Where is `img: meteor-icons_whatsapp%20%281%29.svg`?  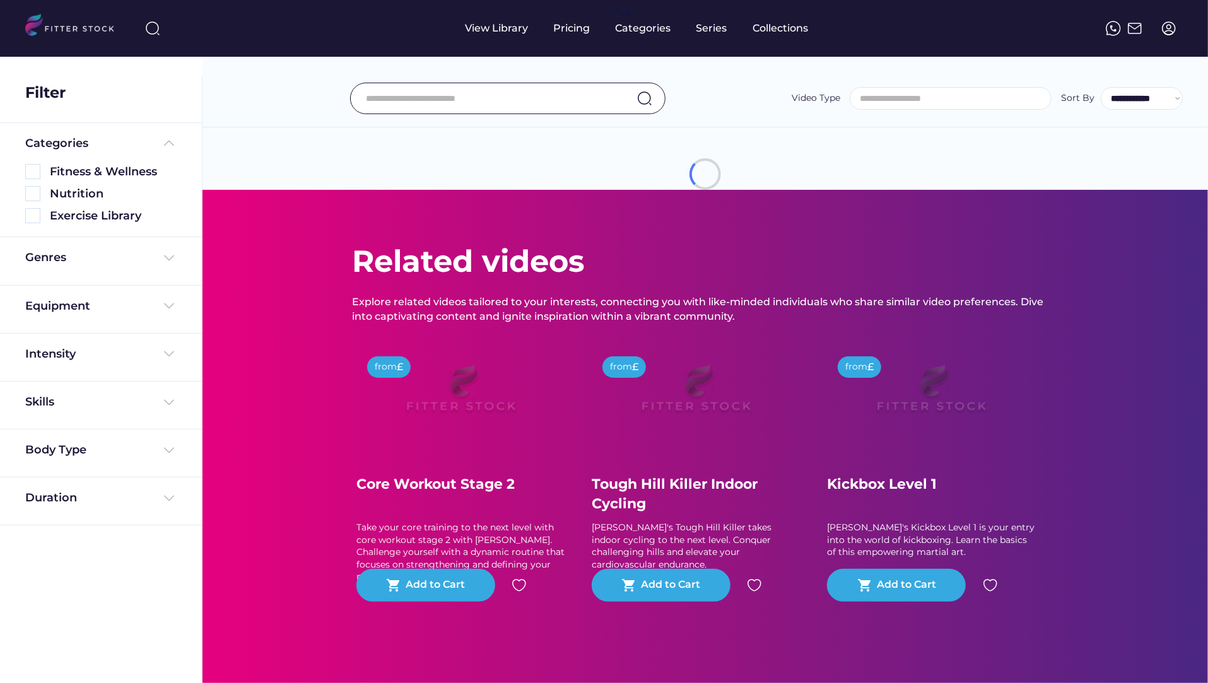 img: meteor-icons_whatsapp%20%281%29.svg is located at coordinates (1113, 28).